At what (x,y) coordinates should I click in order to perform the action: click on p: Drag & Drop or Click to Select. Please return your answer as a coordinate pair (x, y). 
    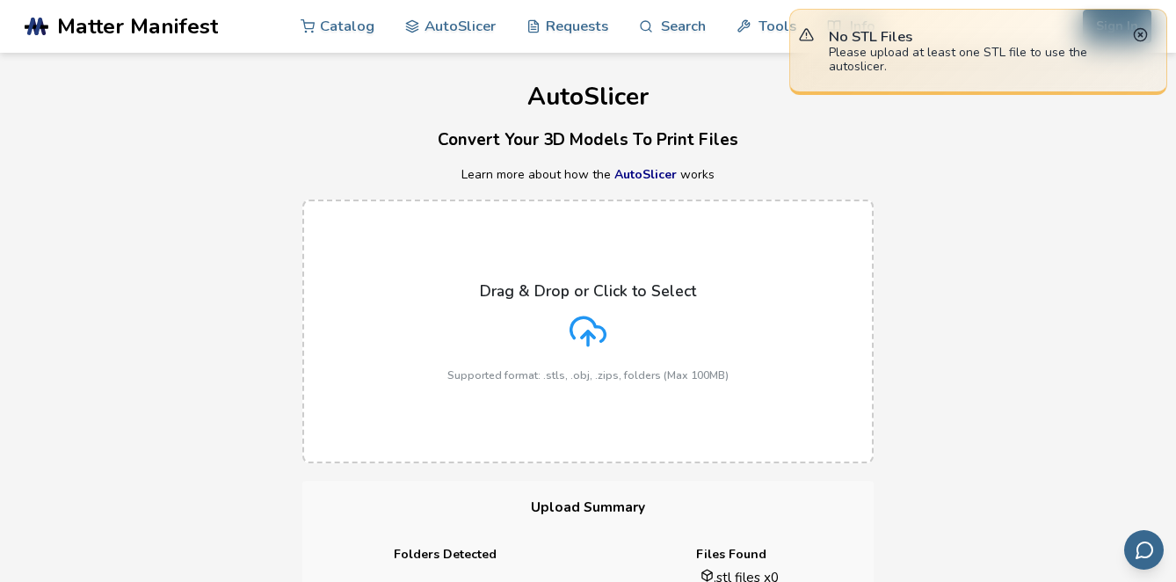
    Looking at the image, I should click on (588, 291).